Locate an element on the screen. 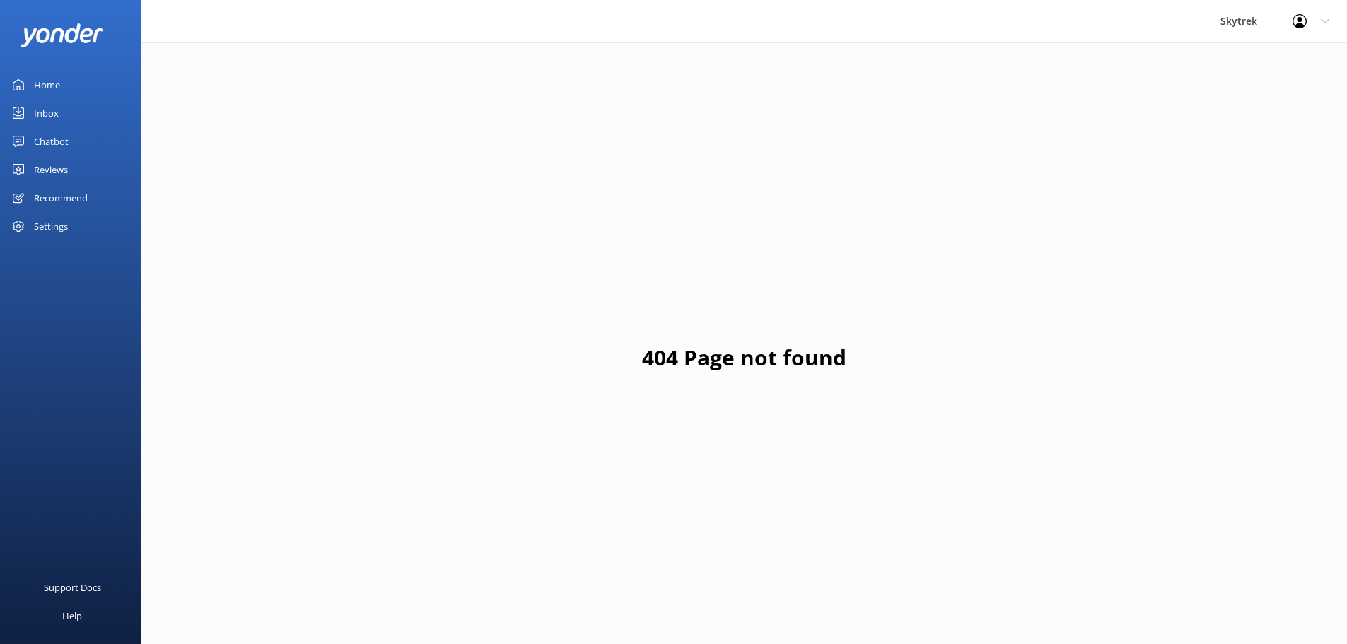  div: Home is located at coordinates (47, 85).